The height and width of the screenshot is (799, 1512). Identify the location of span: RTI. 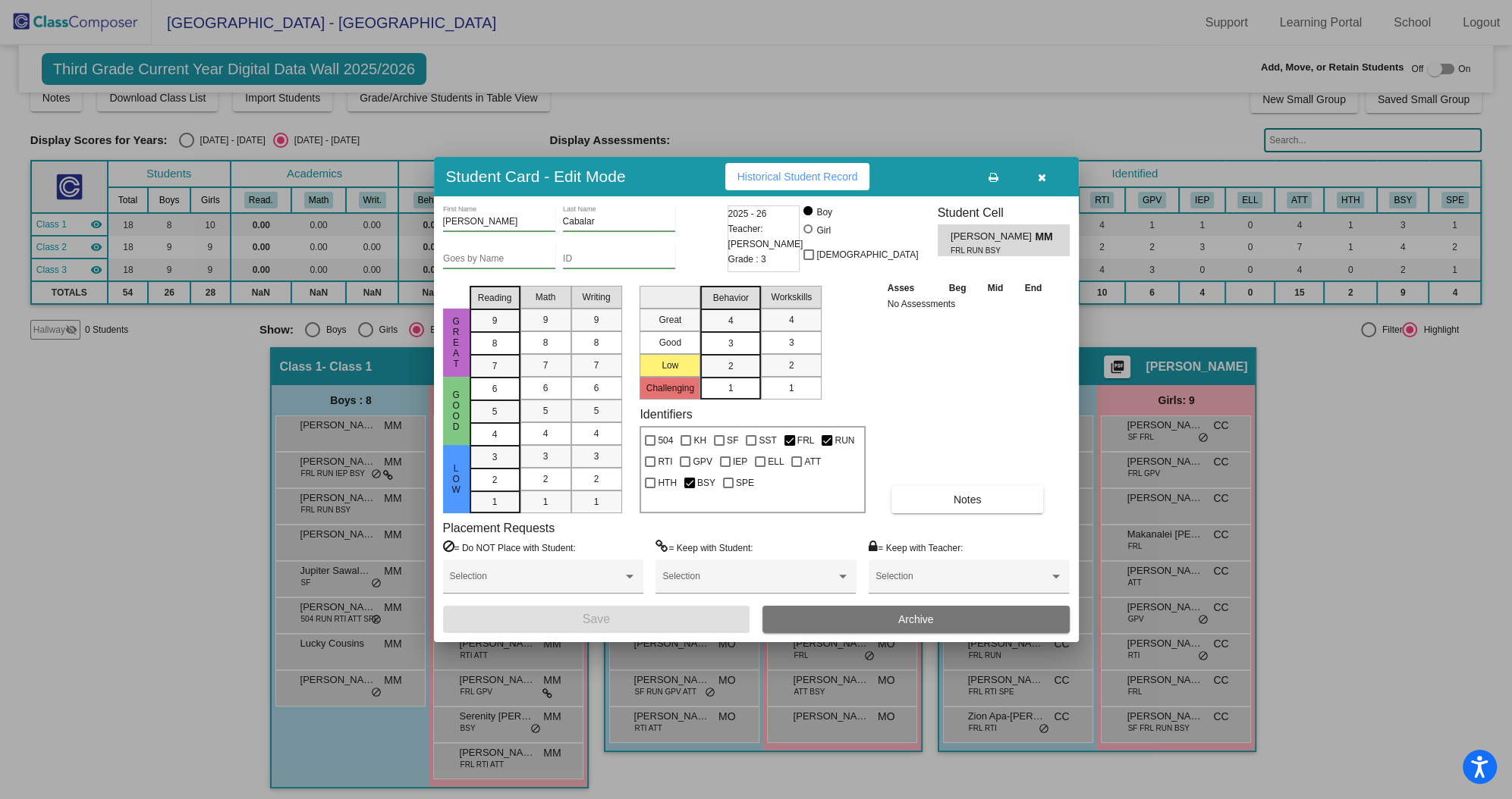
(664, 462).